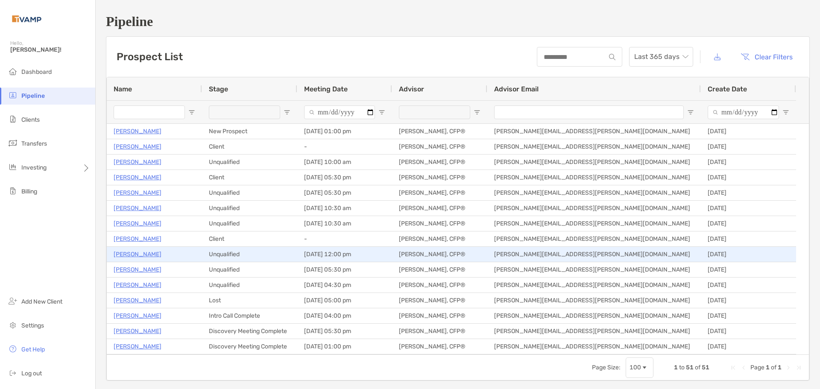  I want to click on div: Next Page, so click(788, 368).